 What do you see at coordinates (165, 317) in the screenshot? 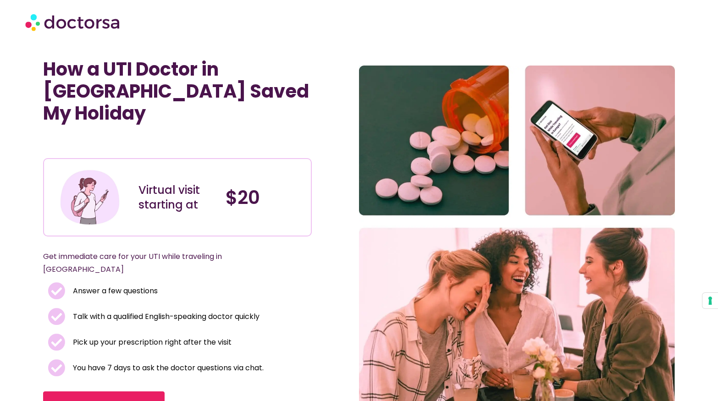
I see `span: Talk with a qualified English-speaking doctor quickly` at bounding box center [165, 317].